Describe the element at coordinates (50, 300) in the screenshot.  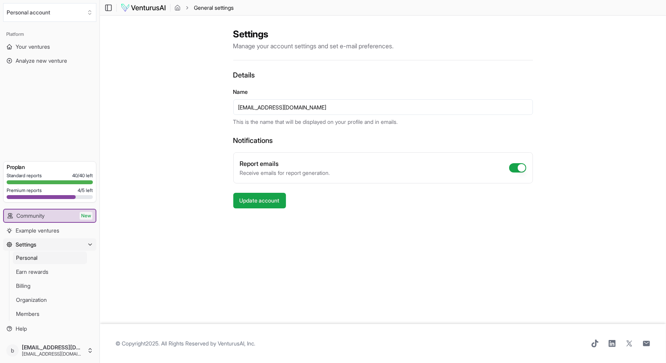
I see `a: Organization` at that location.